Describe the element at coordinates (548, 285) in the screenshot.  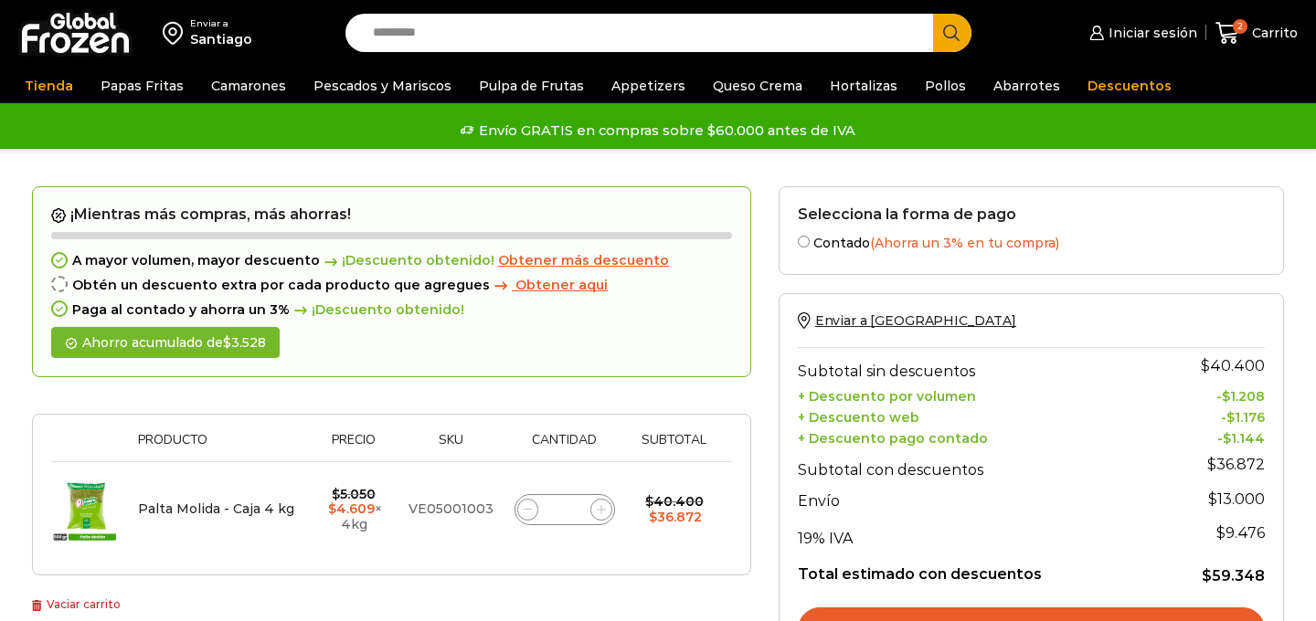
I see `a: Obtener aqui` at that location.